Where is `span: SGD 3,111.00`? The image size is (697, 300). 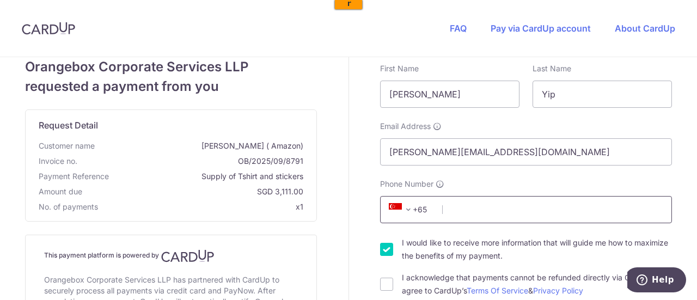
span: SGD 3,111.00 is located at coordinates (195, 192).